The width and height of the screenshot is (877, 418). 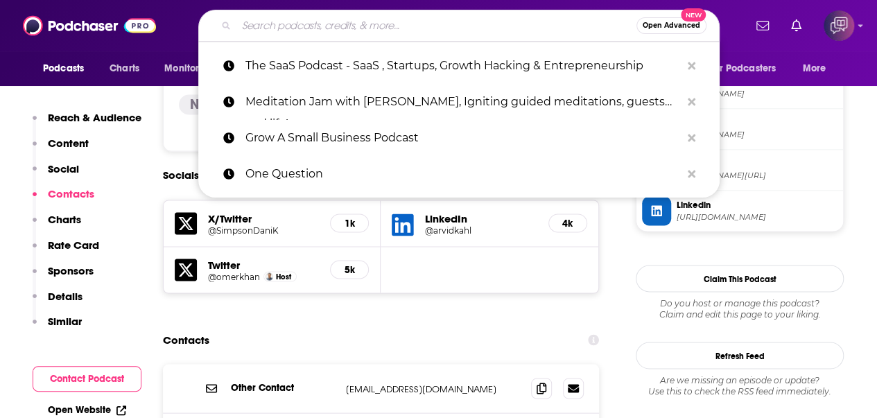 I want to click on img: Podchaser - Follow, Share and Rate Podcasts, so click(x=89, y=26).